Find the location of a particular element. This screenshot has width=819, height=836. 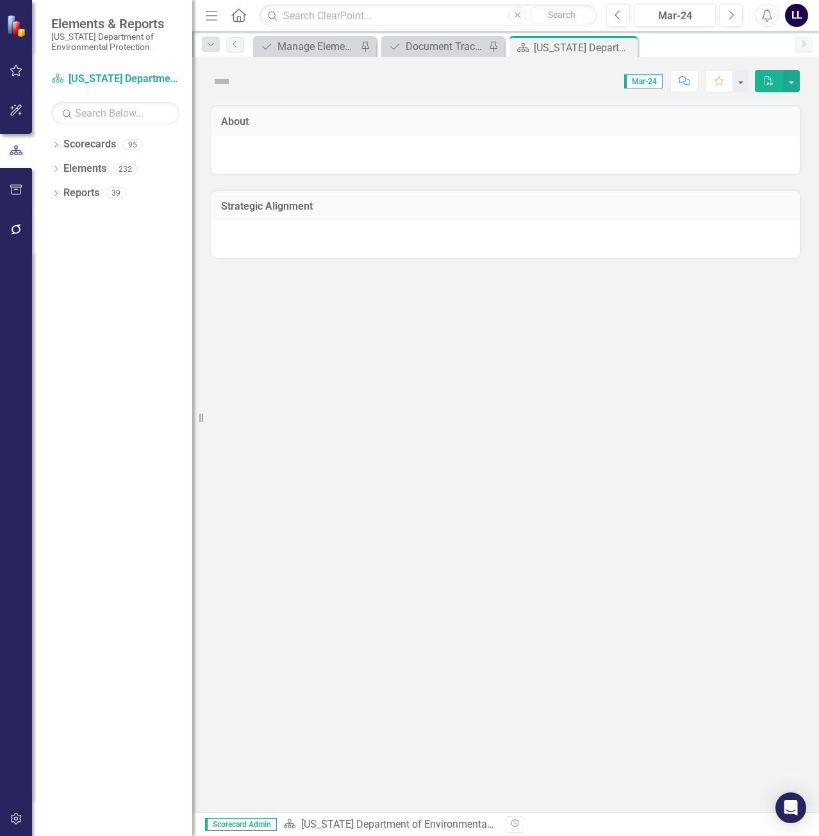

span: Scorecard Admin is located at coordinates (241, 824).